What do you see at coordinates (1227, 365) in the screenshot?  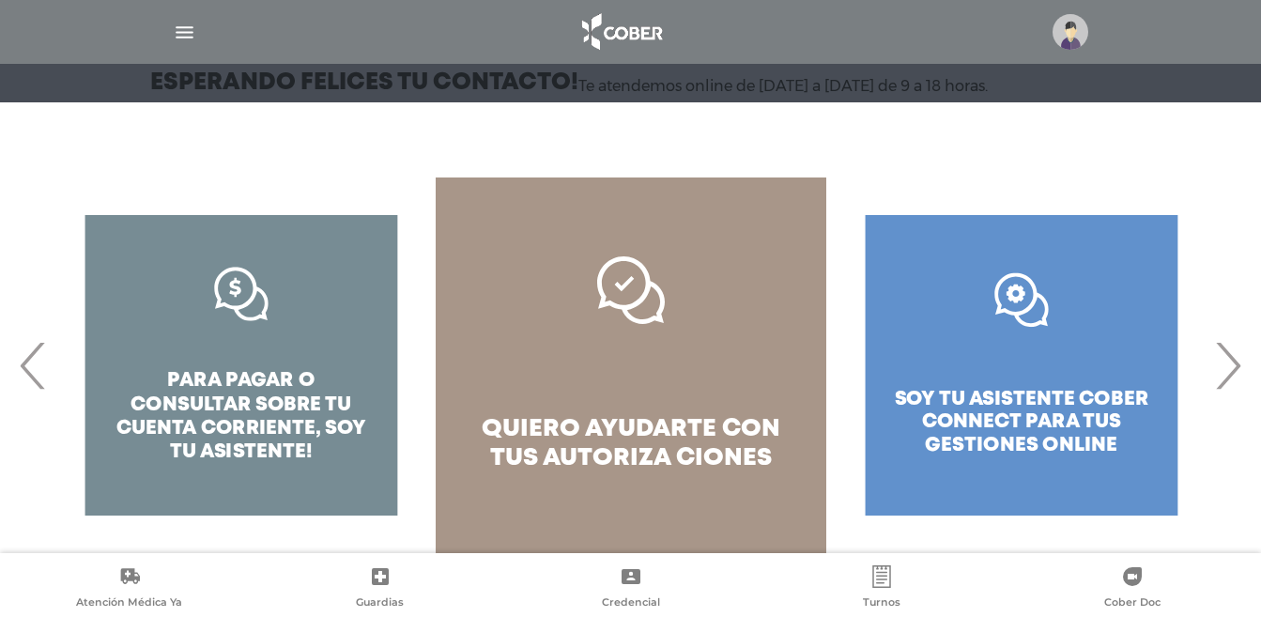 I see `span: Next` at bounding box center [1227, 365].